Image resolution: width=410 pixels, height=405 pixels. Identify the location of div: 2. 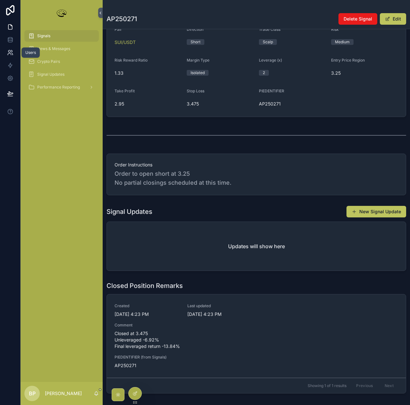
(263, 73).